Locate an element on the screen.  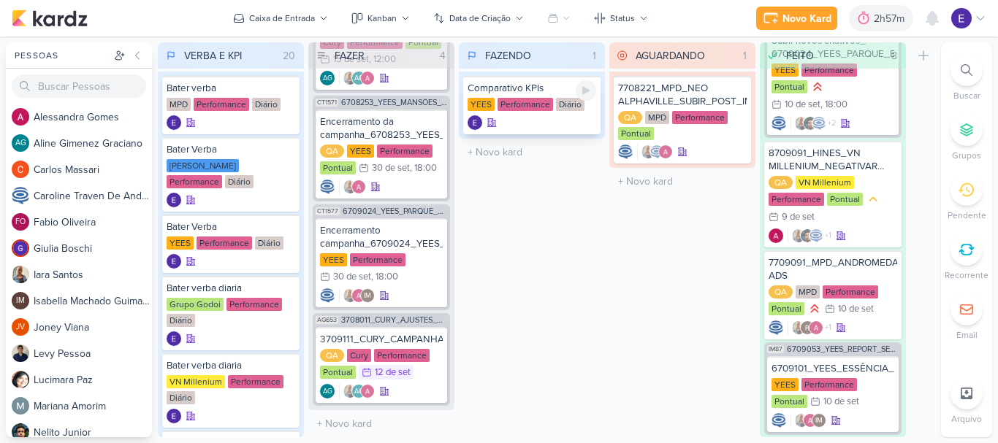
div: Cury is located at coordinates (359, 356).